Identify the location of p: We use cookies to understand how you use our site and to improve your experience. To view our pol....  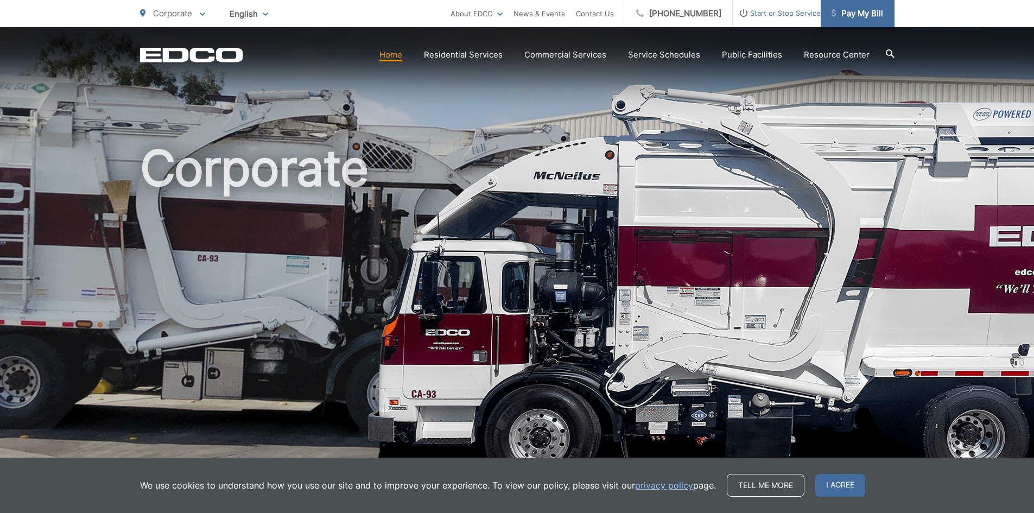
(428, 485).